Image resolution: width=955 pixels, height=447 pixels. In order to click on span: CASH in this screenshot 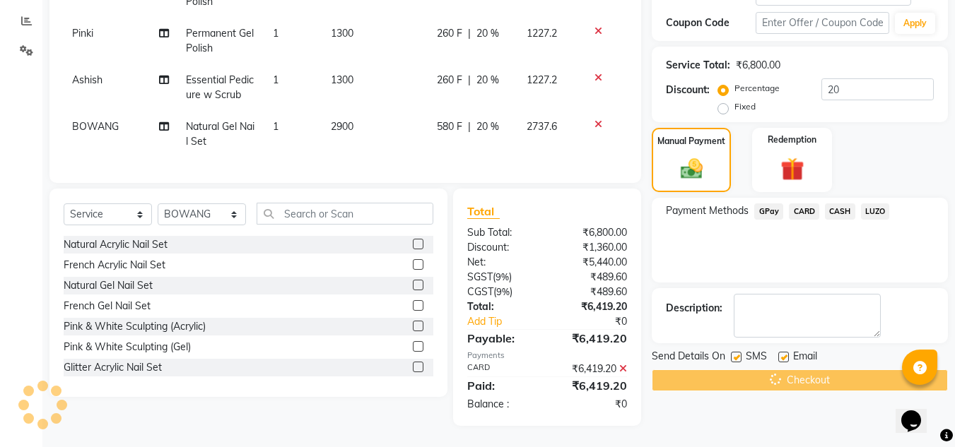, I will do `click(840, 211)`.